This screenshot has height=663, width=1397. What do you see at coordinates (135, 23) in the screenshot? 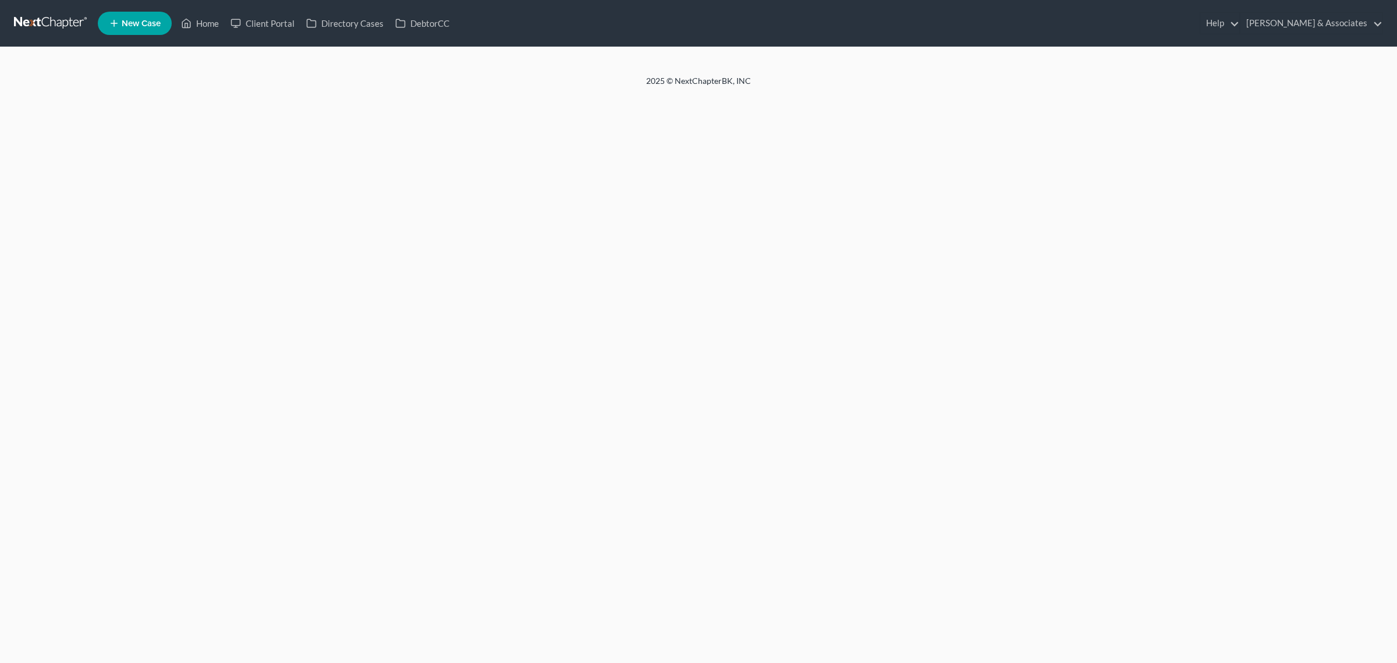
I see `new-legal-case-button: New Case` at bounding box center [135, 23].